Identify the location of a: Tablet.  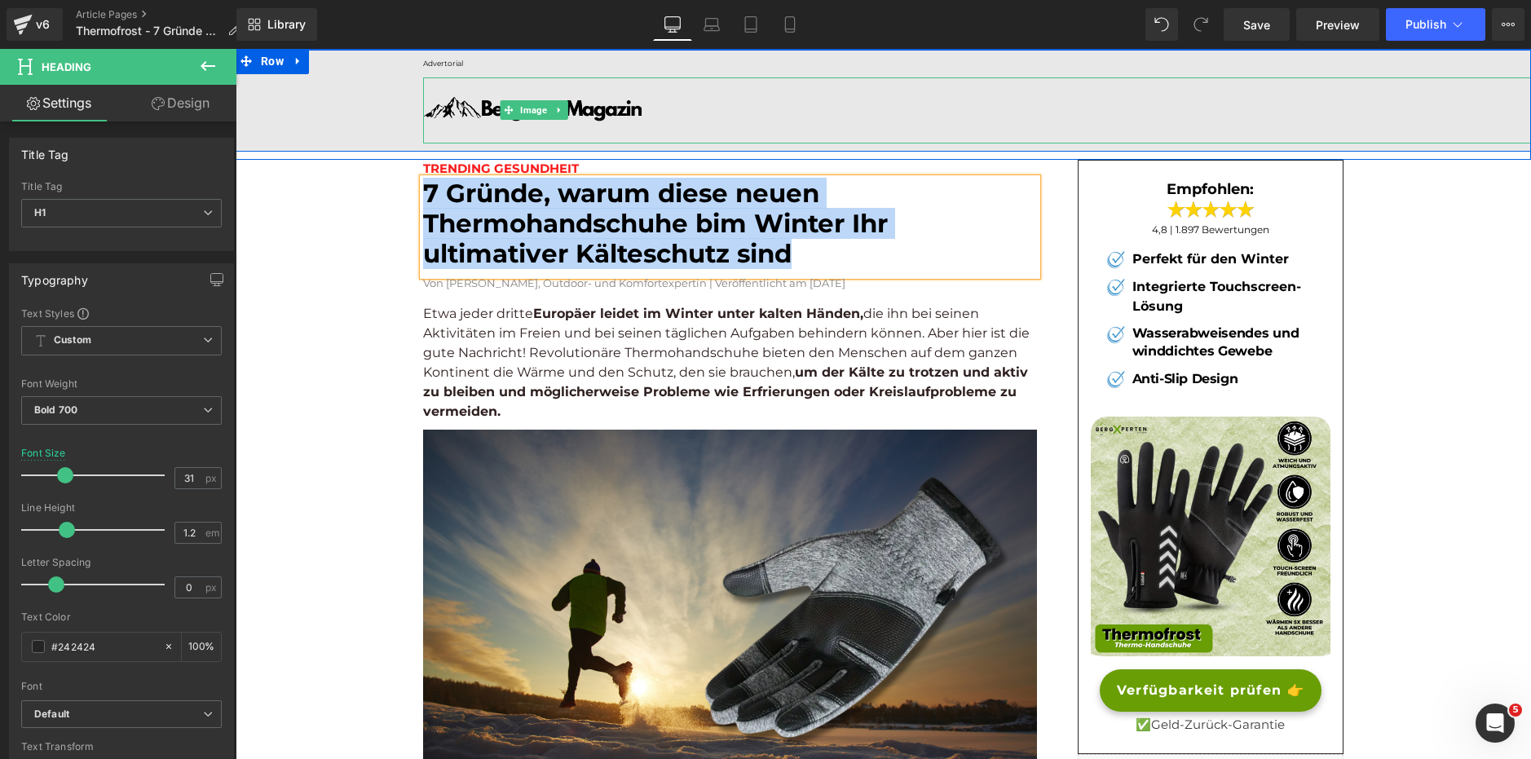
(751, 24).